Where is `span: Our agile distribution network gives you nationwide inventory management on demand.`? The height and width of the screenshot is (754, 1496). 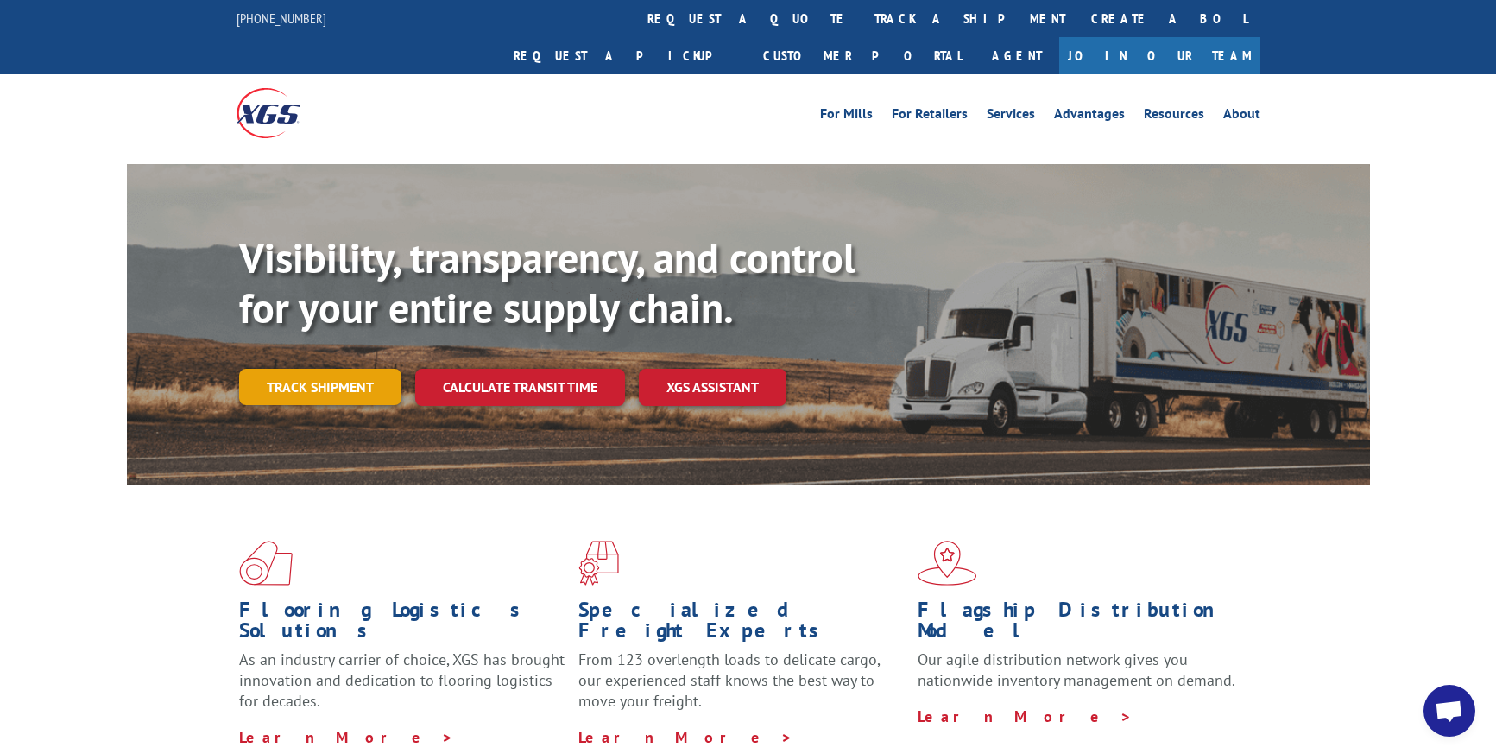 span: Our agile distribution network gives you nationwide inventory management on demand. is located at coordinates (1077, 669).